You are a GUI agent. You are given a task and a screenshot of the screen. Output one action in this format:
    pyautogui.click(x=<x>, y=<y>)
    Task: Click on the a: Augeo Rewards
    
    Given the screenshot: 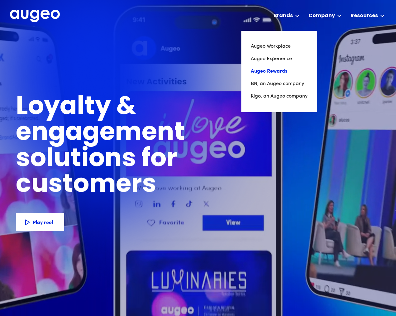 What is the action you would take?
    pyautogui.click(x=279, y=71)
    